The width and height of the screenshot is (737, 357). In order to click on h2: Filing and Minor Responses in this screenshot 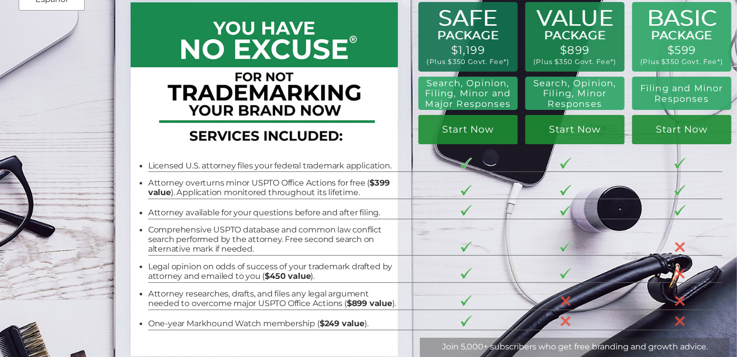, I will do `click(682, 93)`.